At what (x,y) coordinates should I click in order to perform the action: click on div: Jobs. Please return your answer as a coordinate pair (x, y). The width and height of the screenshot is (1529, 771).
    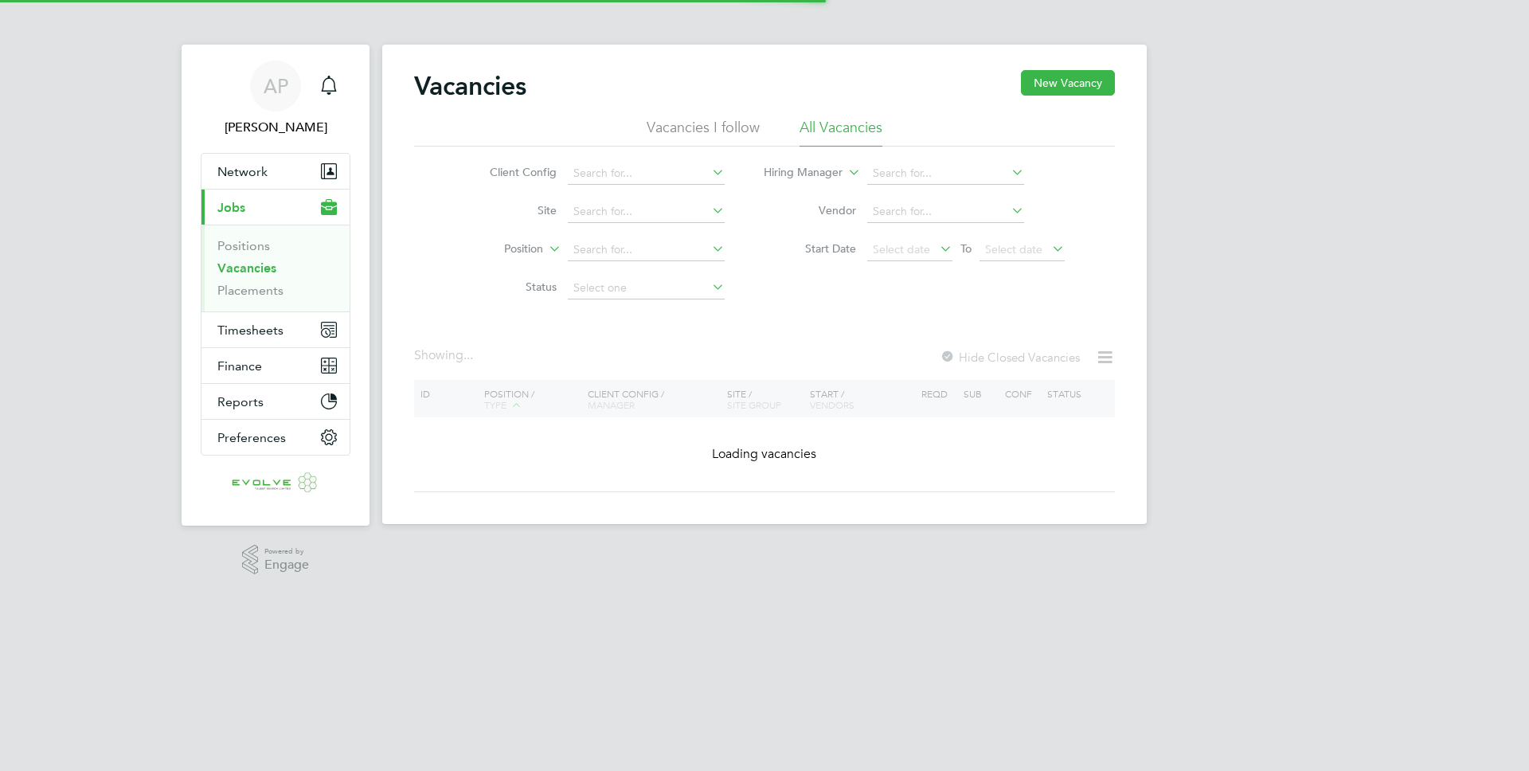
    Looking at the image, I should click on (276, 268).